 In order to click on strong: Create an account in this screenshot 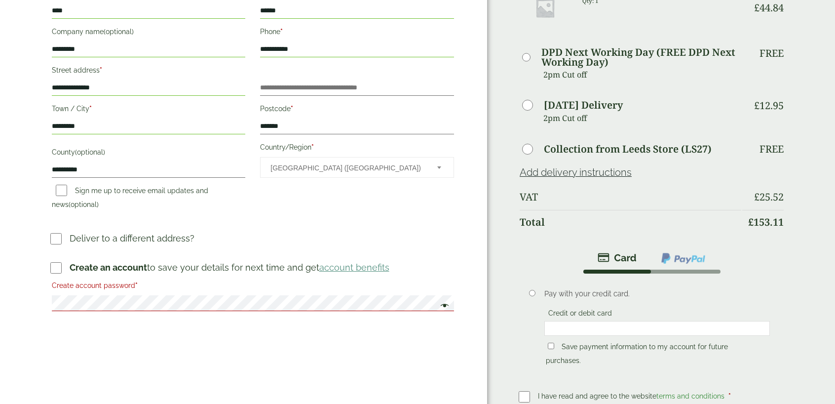, I will do `click(108, 267)`.